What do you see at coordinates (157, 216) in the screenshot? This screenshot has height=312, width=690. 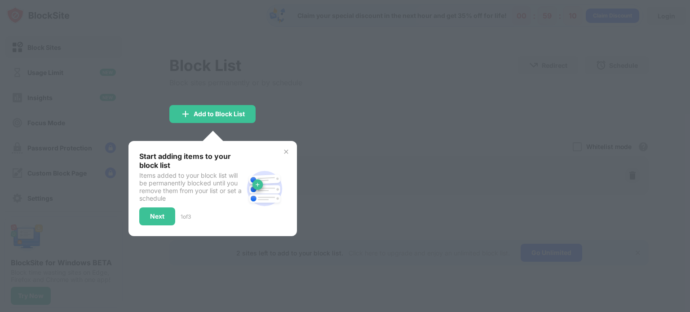 I see `div: Next` at bounding box center [157, 216].